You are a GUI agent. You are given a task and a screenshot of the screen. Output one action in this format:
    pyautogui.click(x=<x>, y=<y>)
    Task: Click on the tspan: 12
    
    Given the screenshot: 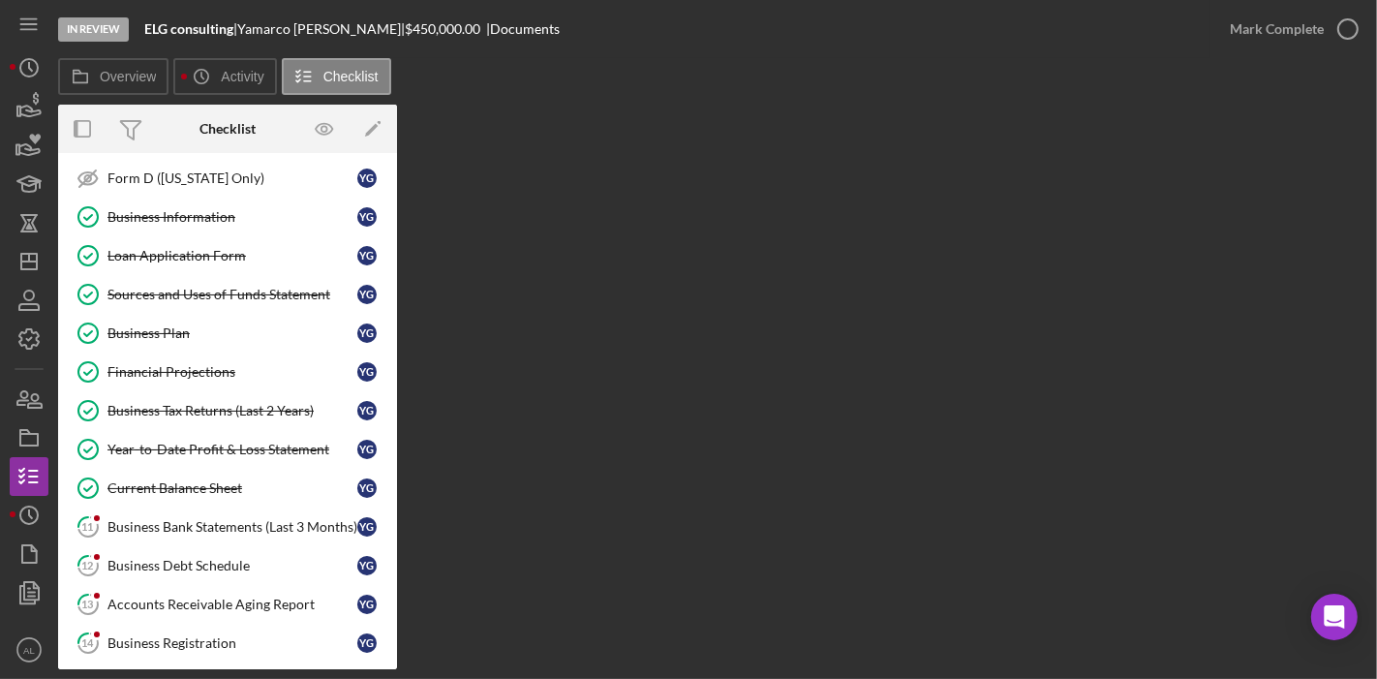 What is the action you would take?
    pyautogui.click(x=88, y=565)
    